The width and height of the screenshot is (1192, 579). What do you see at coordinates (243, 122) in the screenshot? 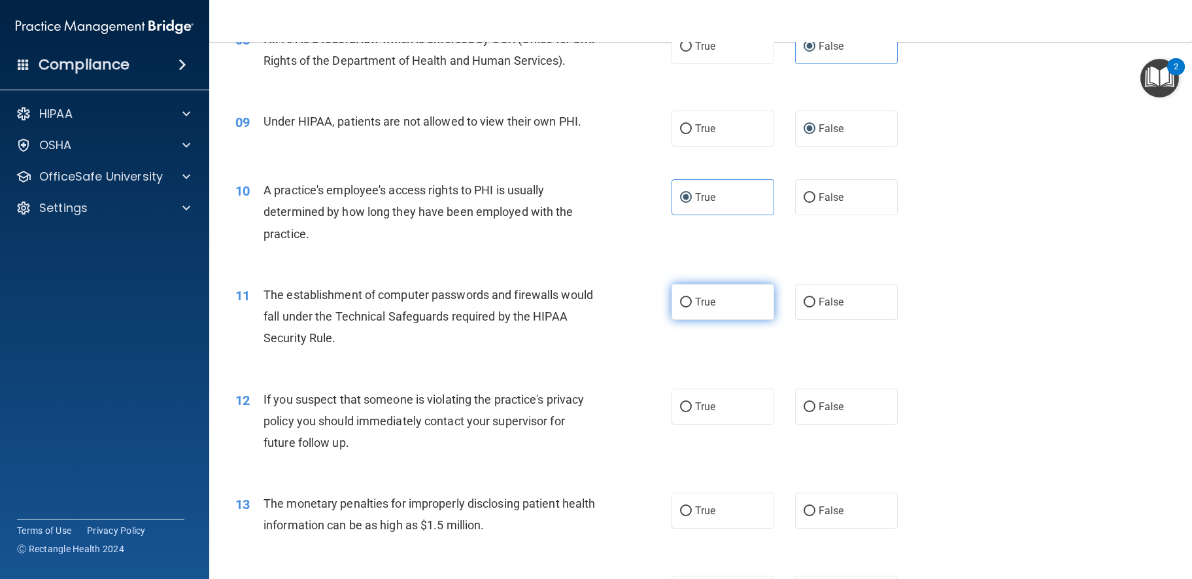
I see `span: 09` at bounding box center [243, 122].